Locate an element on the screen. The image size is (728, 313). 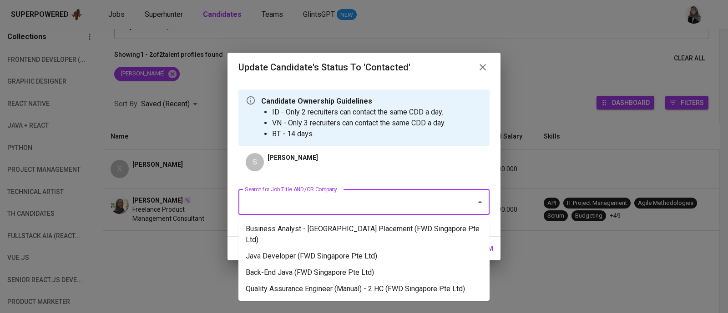
li: Java Developer (FWD Singapore Pte Ltd) is located at coordinates (364, 257).